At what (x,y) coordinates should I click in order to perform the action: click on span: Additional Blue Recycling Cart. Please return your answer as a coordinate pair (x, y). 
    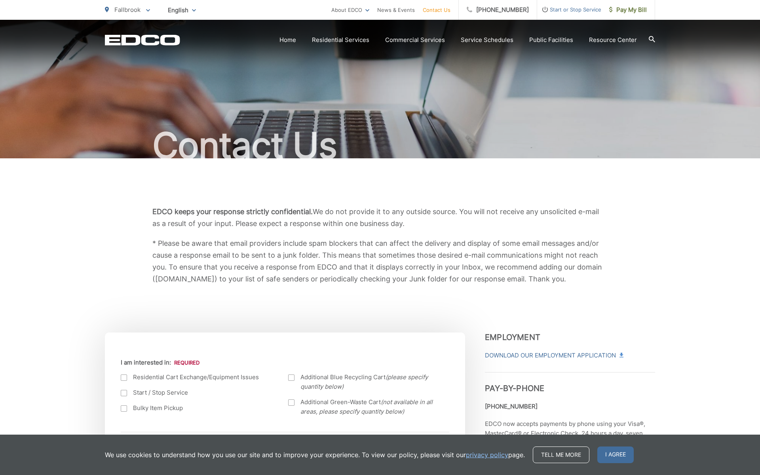
    Looking at the image, I should click on (370, 382).